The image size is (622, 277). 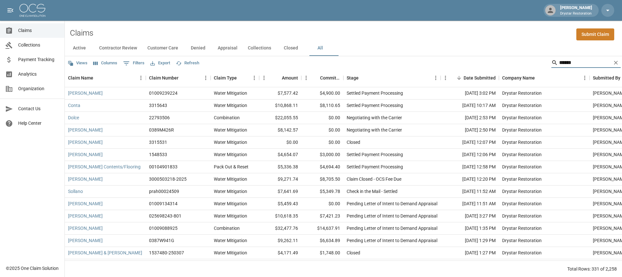 What do you see at coordinates (163, 167) in the screenshot?
I see `div: 00104901833` at bounding box center [163, 167].